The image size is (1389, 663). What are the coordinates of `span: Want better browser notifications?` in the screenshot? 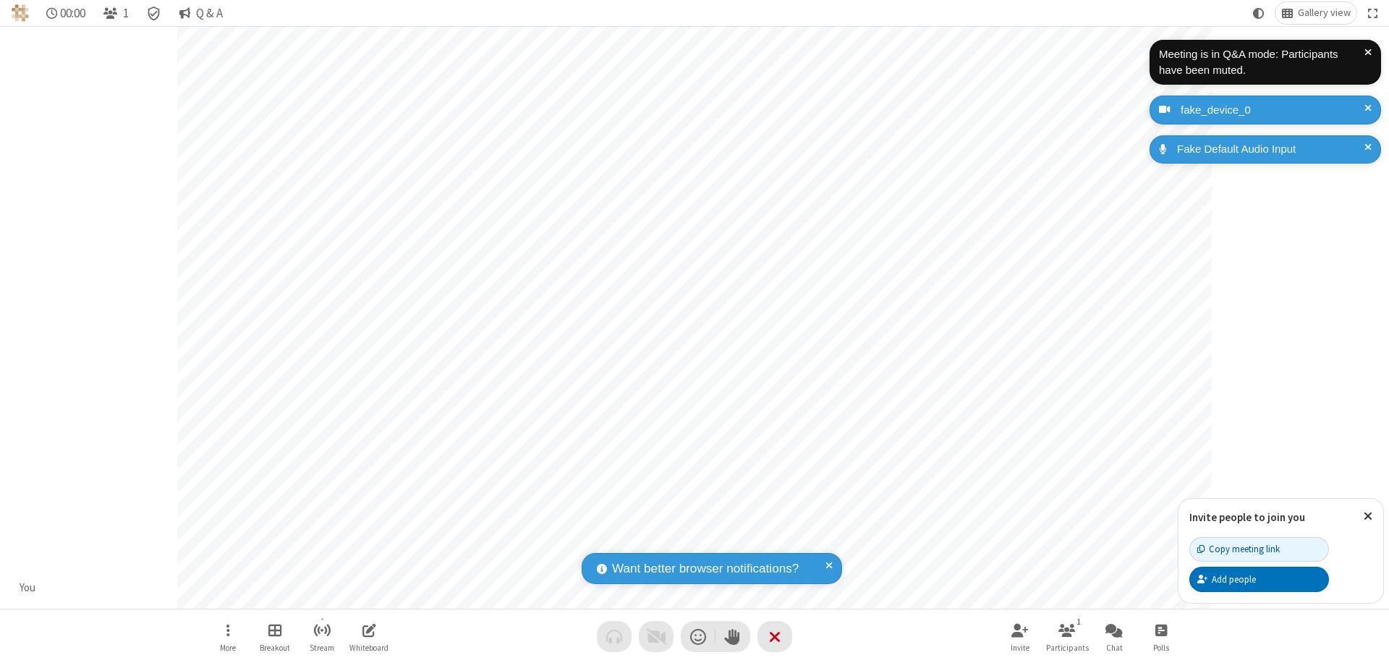 It's located at (705, 569).